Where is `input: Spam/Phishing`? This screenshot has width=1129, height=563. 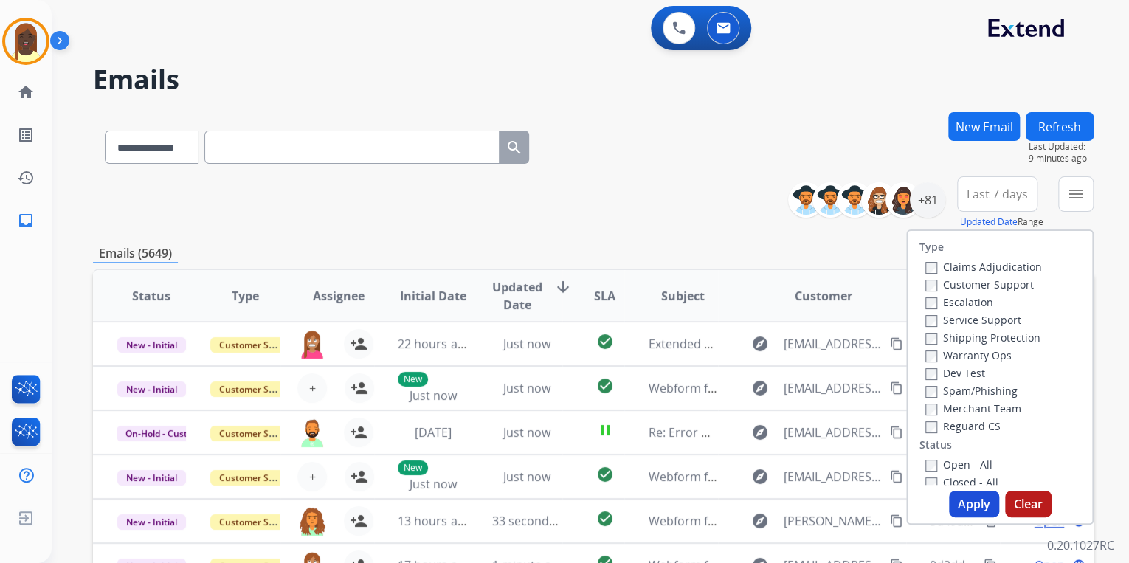 input: Spam/Phishing is located at coordinates (931, 392).